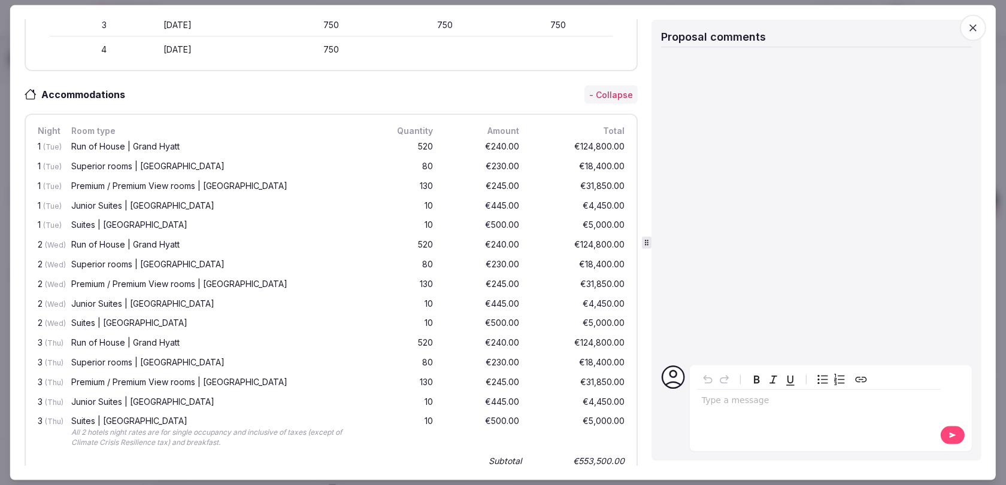  What do you see at coordinates (104, 50) in the screenshot?
I see `div: 4` at bounding box center [104, 50].